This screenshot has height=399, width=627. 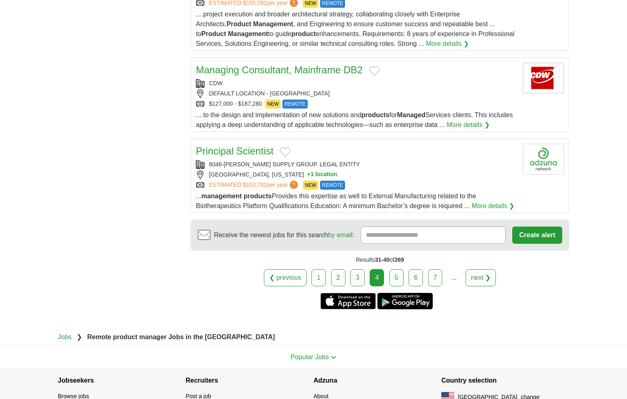 What do you see at coordinates (285, 278) in the screenshot?
I see `a: ❮ previous` at bounding box center [285, 278].